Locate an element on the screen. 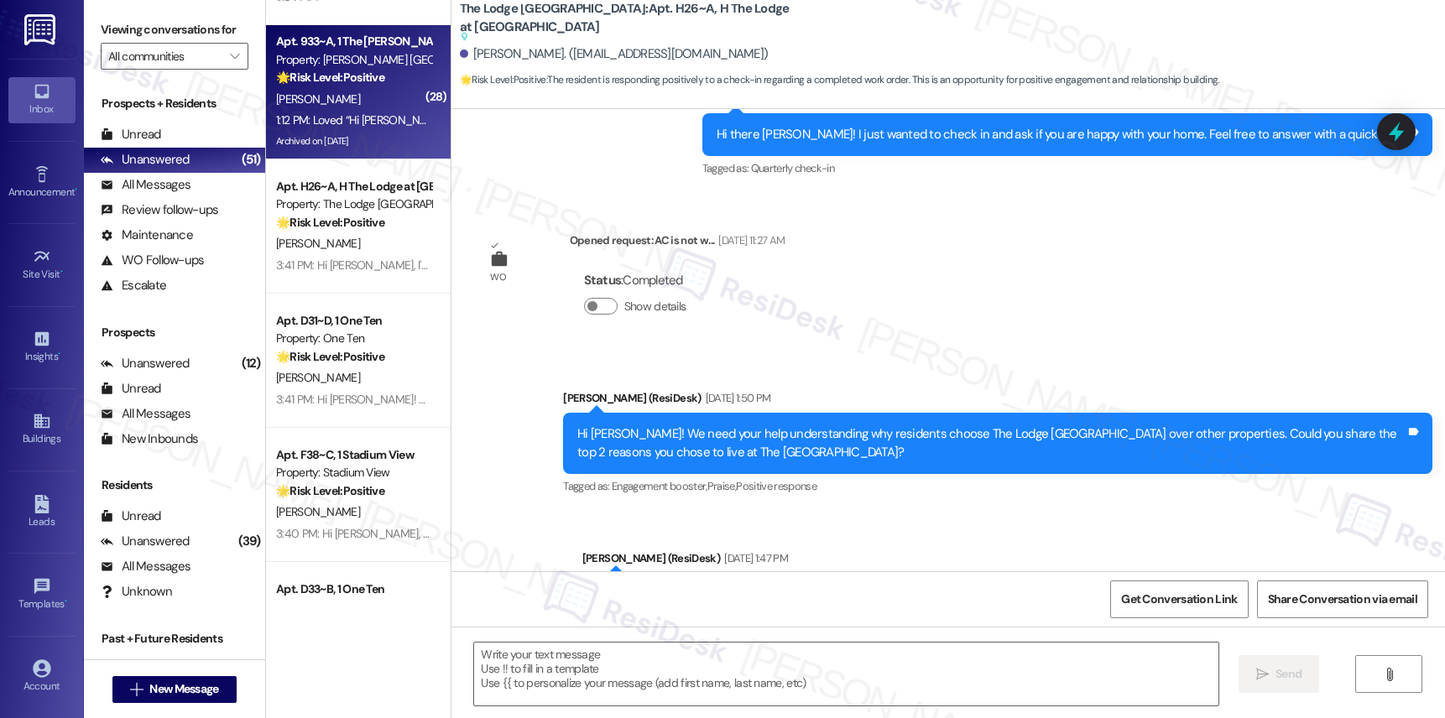 This screenshot has height=718, width=1445. a: Site Visit • is located at coordinates (42, 265).